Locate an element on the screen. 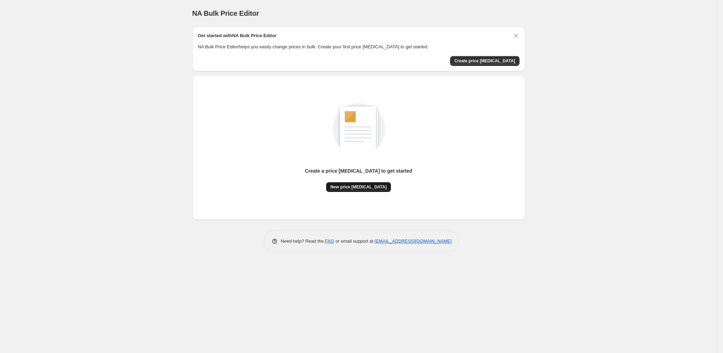 The image size is (723, 353). span: or email support at is located at coordinates (354, 241).